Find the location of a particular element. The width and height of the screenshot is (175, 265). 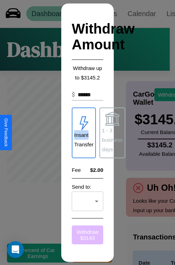

div: Open Intercom Messenger is located at coordinates (15, 249).